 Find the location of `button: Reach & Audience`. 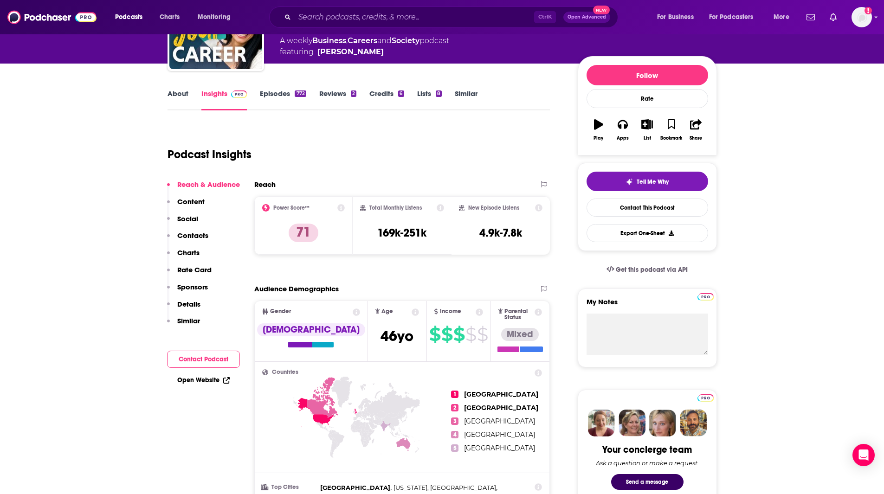

button: Reach & Audience is located at coordinates (203, 188).